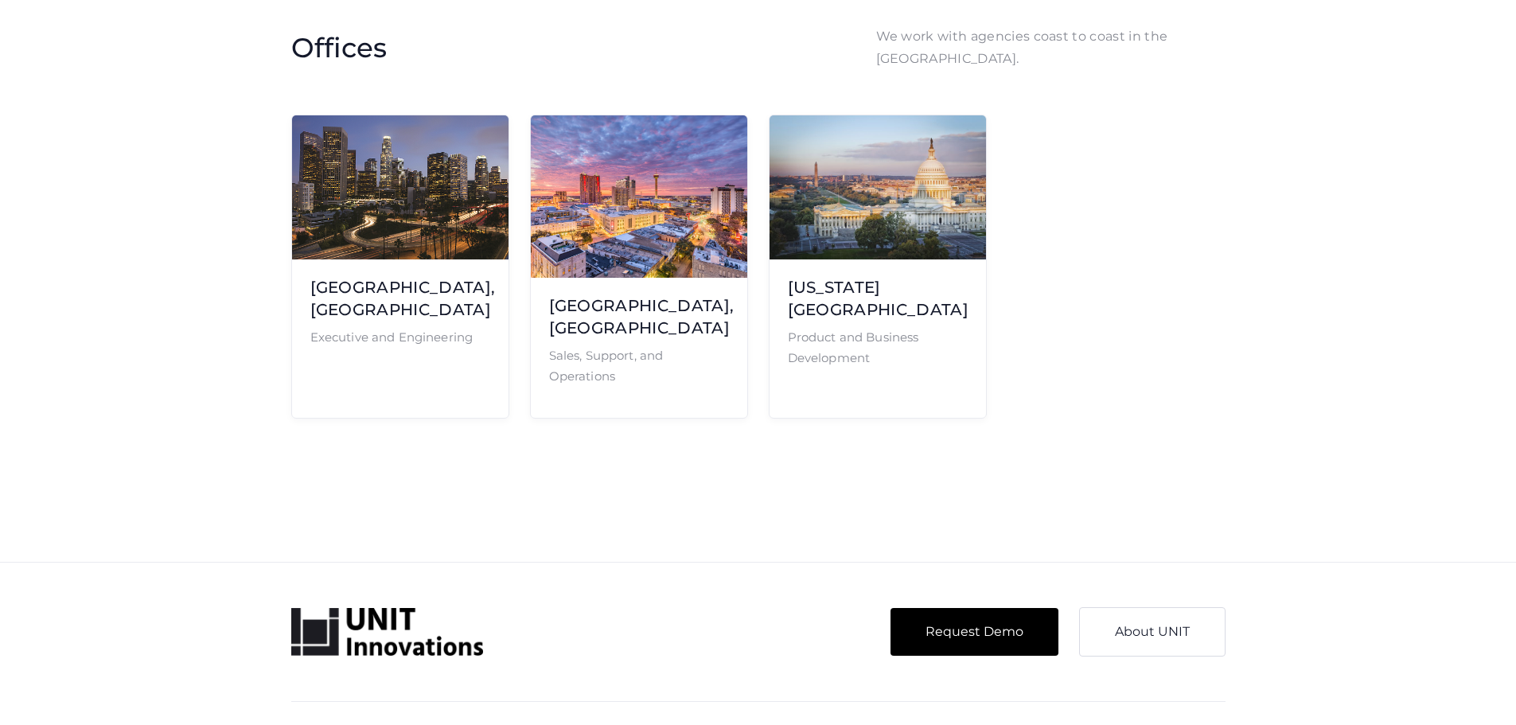 The image size is (1516, 725). What do you see at coordinates (1152, 632) in the screenshot?
I see `a: About UNIT` at bounding box center [1152, 632].